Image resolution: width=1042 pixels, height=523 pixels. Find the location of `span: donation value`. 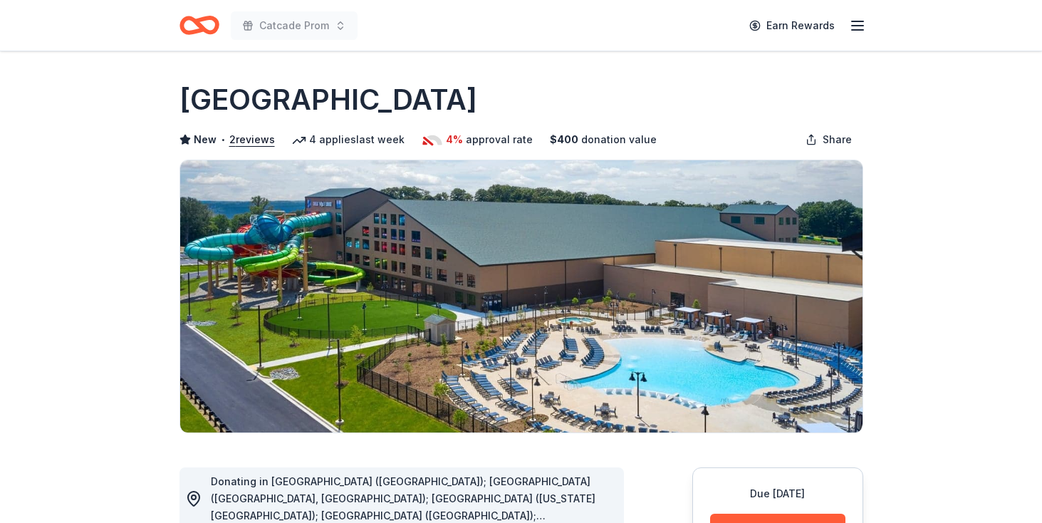

span: donation value is located at coordinates (619, 140).